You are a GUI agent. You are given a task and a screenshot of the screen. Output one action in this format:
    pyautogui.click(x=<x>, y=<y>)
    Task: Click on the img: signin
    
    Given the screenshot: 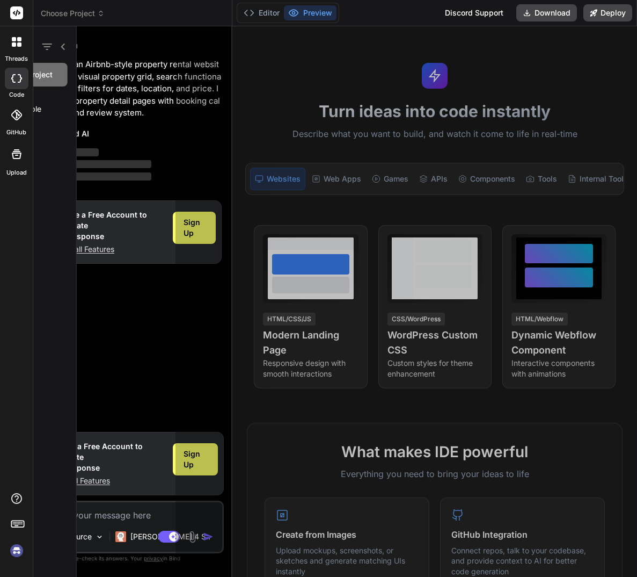 What is the action you would take?
    pyautogui.click(x=17, y=550)
    